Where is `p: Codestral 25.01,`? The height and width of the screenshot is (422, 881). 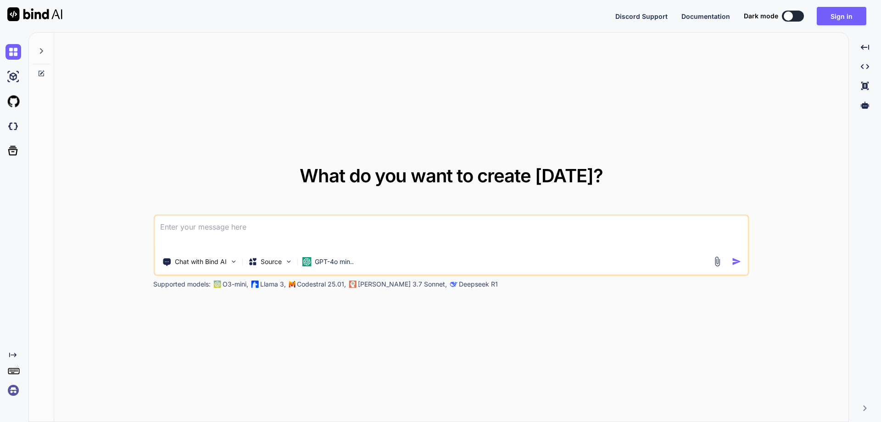
p: Codestral 25.01, is located at coordinates (321, 284).